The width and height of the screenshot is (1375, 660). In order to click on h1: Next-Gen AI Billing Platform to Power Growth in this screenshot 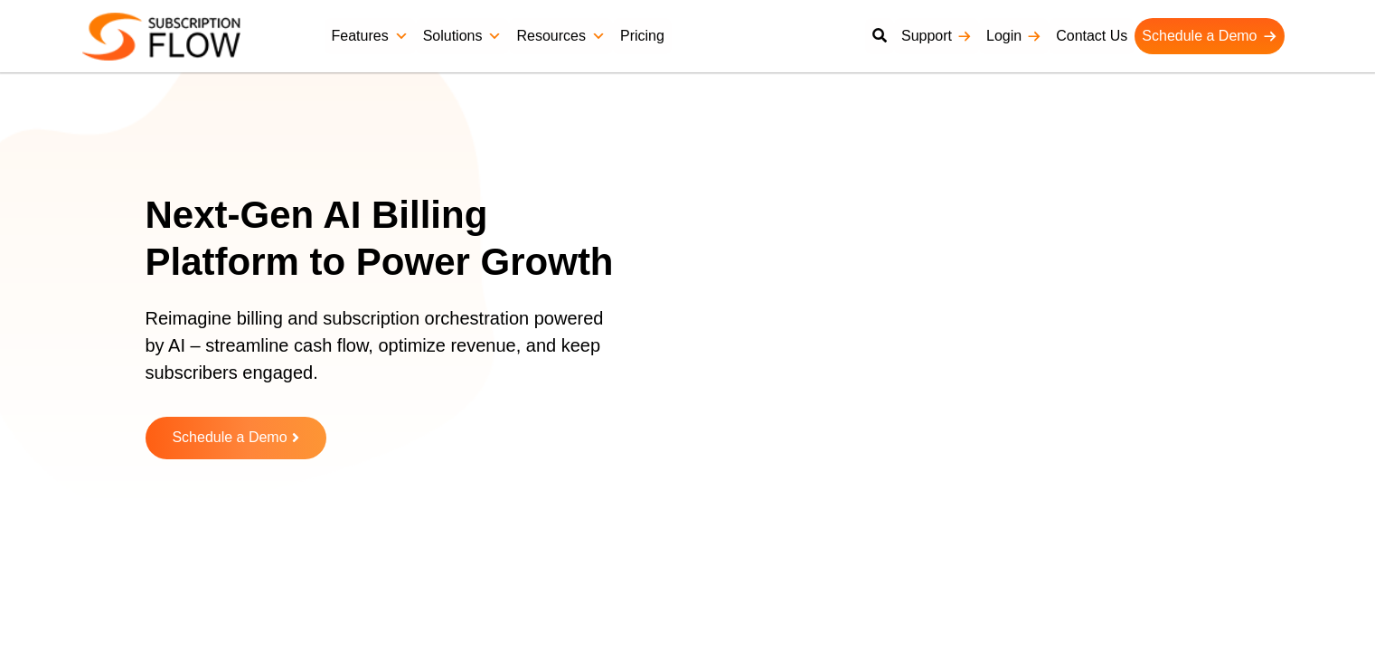, I will do `click(391, 239)`.